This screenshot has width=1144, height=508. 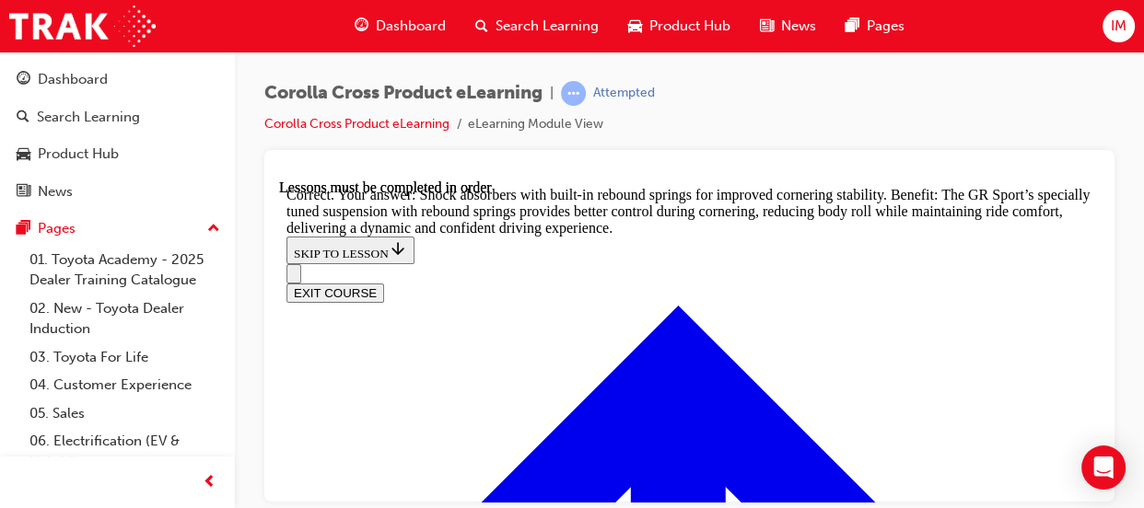 What do you see at coordinates (690, 26) in the screenshot?
I see `span: Product Hub` at bounding box center [690, 26].